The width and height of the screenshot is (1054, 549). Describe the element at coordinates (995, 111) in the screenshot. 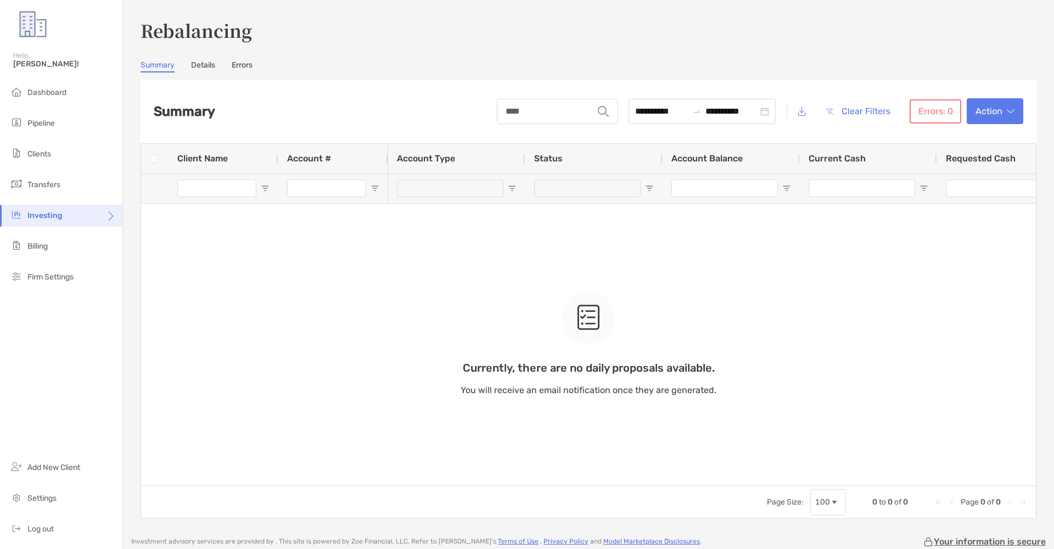

I see `button: Actionarrow` at that location.